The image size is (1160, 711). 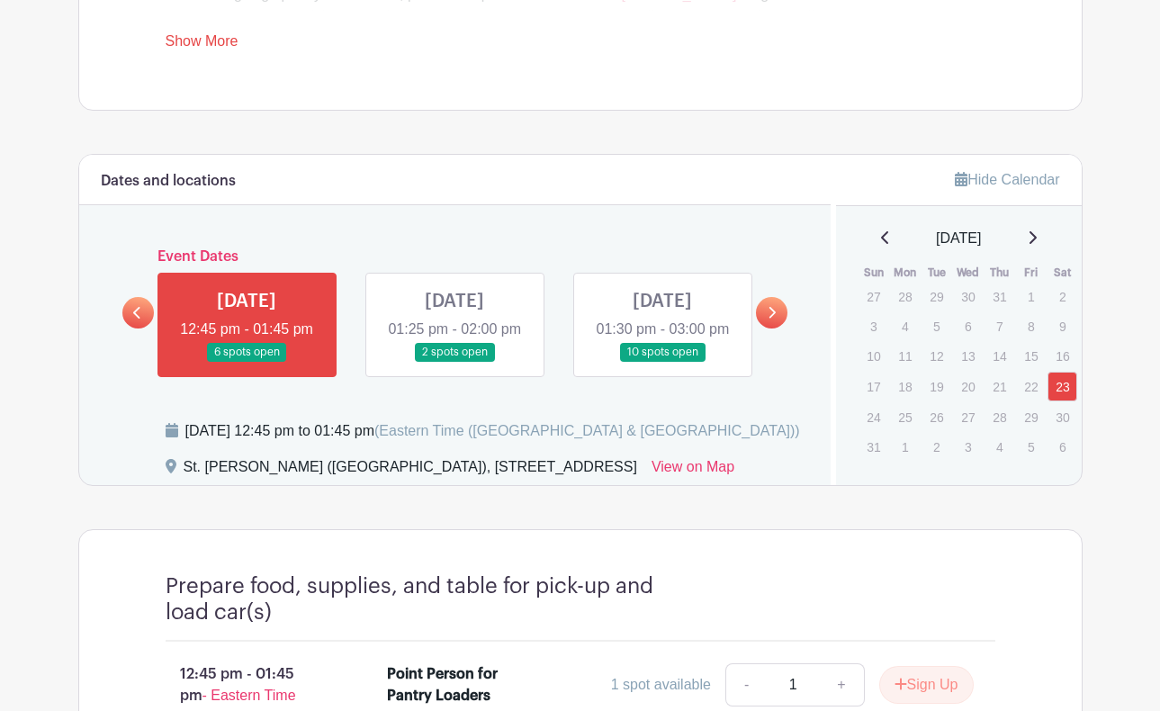 I want to click on p: 15, so click(x=1031, y=356).